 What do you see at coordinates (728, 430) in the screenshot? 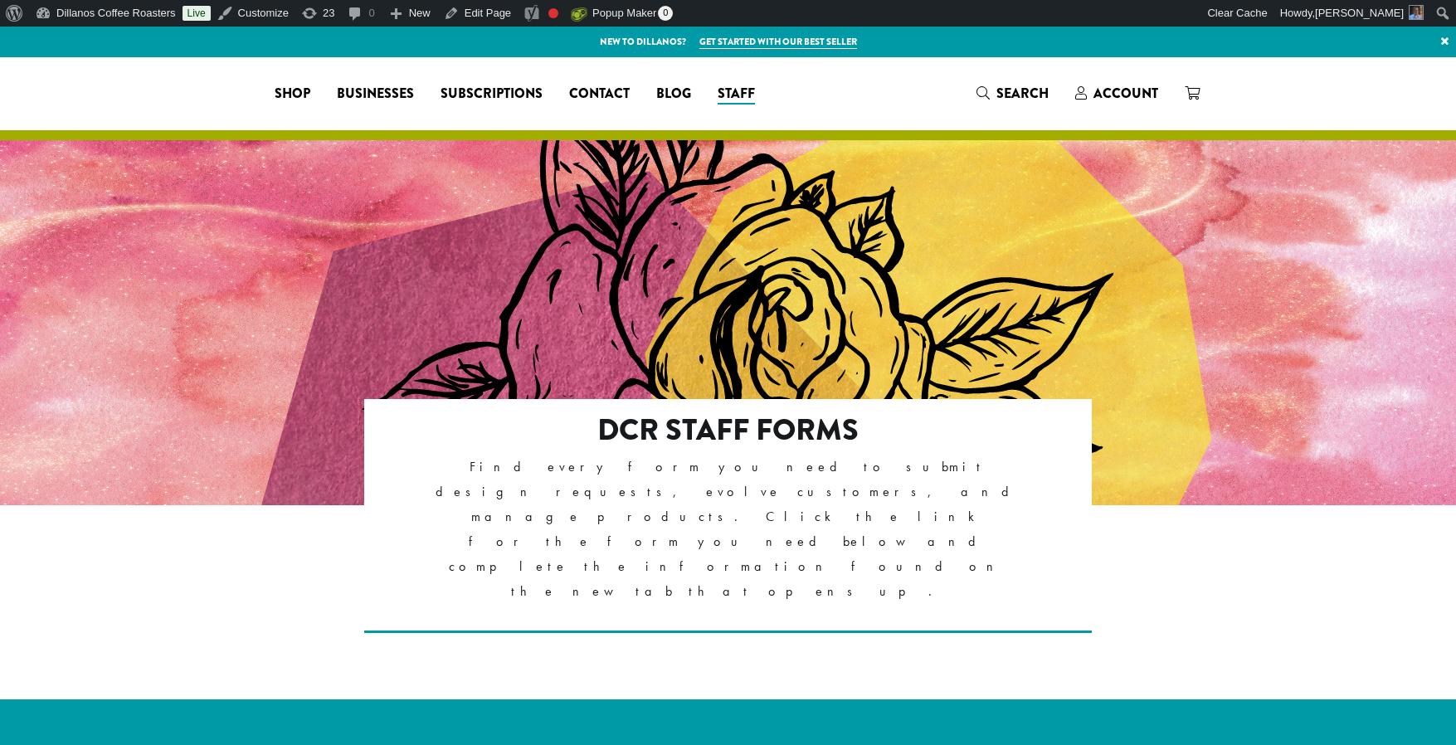
I see `h2: DCR Staff Forms` at bounding box center [728, 430].